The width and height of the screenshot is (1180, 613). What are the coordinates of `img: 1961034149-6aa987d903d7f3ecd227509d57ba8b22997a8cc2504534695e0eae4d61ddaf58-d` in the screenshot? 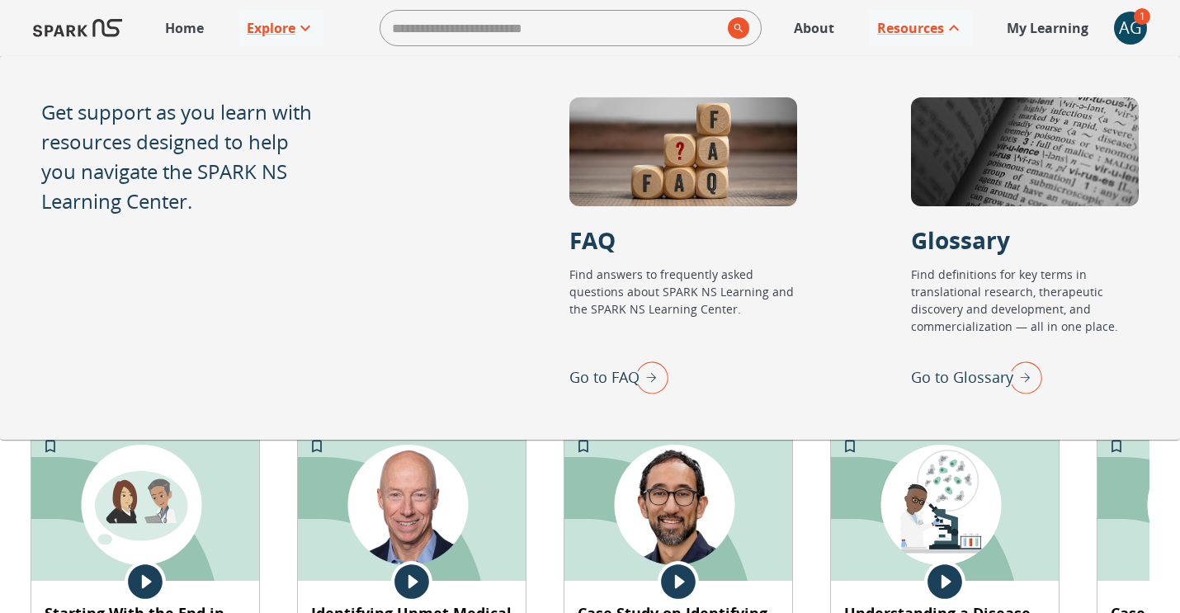 It's located at (678, 505).